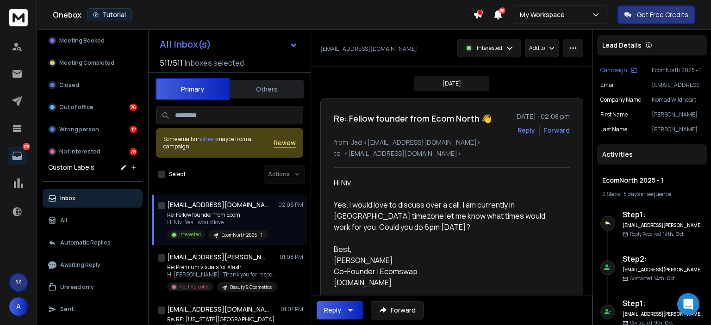  I want to click on h3: Custom Labels, so click(71, 168).